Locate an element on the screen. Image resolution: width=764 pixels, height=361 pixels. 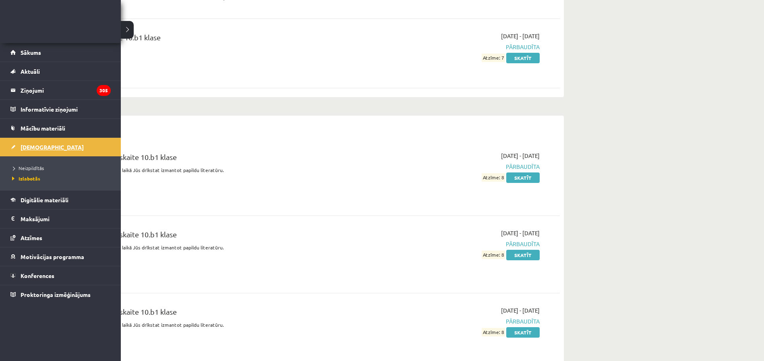
a: Rīgas 1. Tālmācības vidusskola is located at coordinates (41, 24).